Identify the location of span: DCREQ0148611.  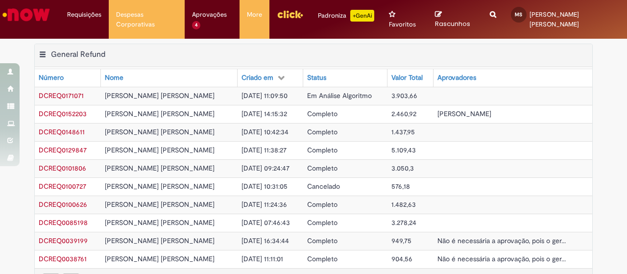
(62, 132).